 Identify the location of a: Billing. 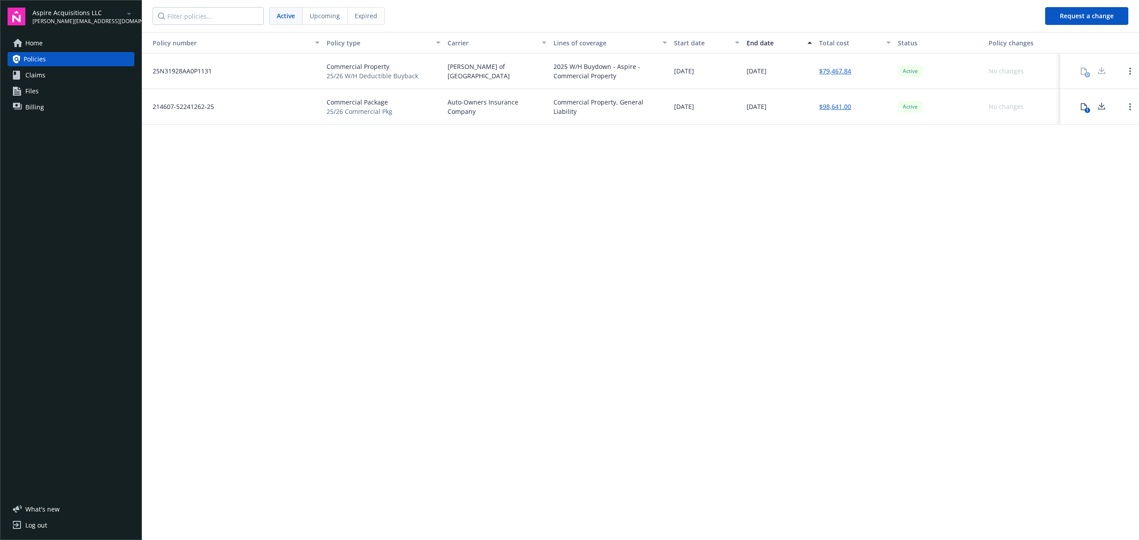
(71, 107).